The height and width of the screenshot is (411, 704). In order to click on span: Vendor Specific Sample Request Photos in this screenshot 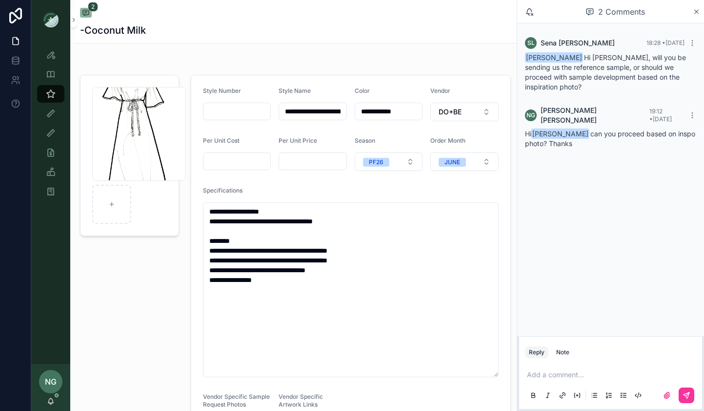, I will do `click(236, 400)`.